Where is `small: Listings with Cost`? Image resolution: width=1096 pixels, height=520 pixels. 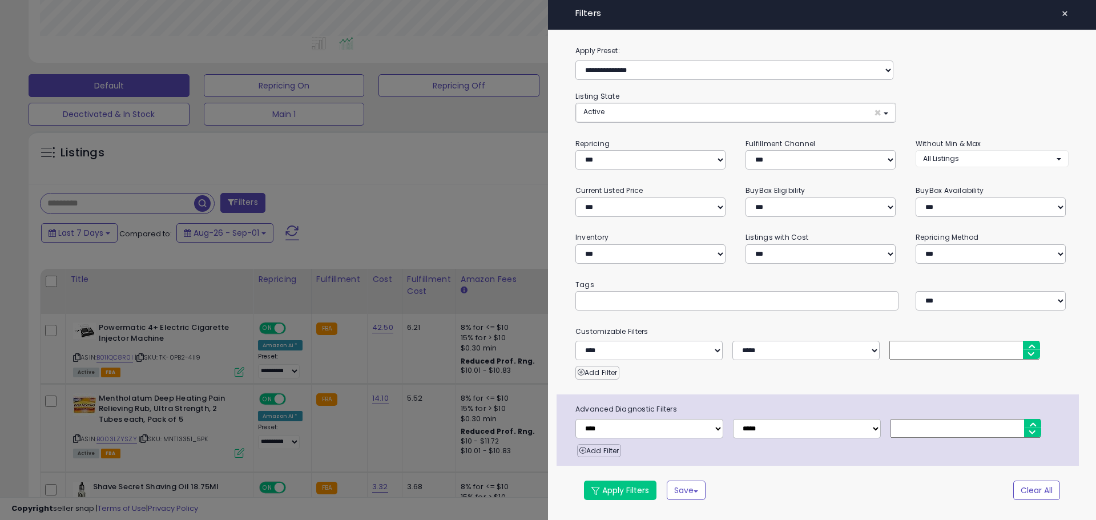
small: Listings with Cost is located at coordinates (777, 237).